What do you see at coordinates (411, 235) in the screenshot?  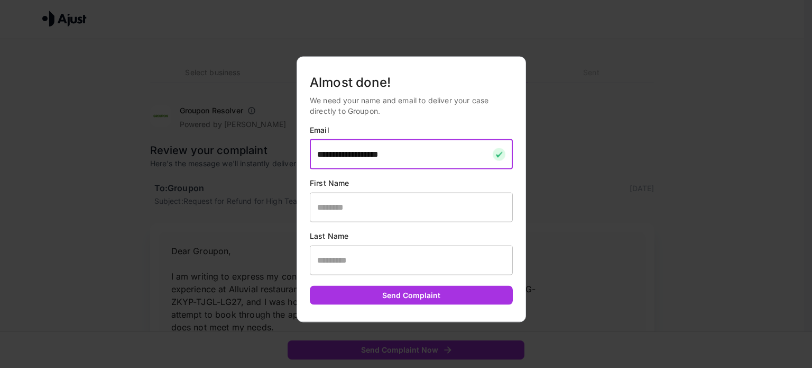 I see `p: Last Name` at bounding box center [411, 235].